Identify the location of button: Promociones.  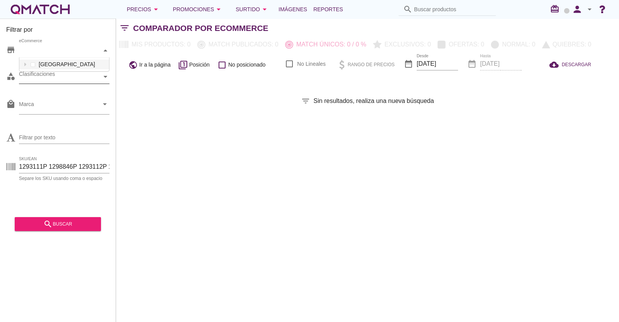
(198, 9).